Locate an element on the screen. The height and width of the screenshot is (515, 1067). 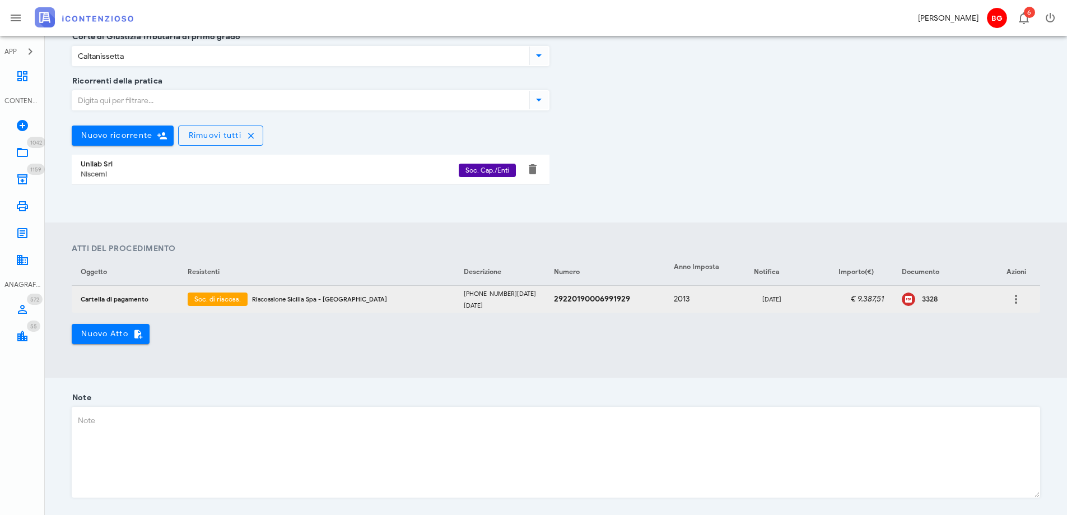
div: Niscemi is located at coordinates (269, 174).